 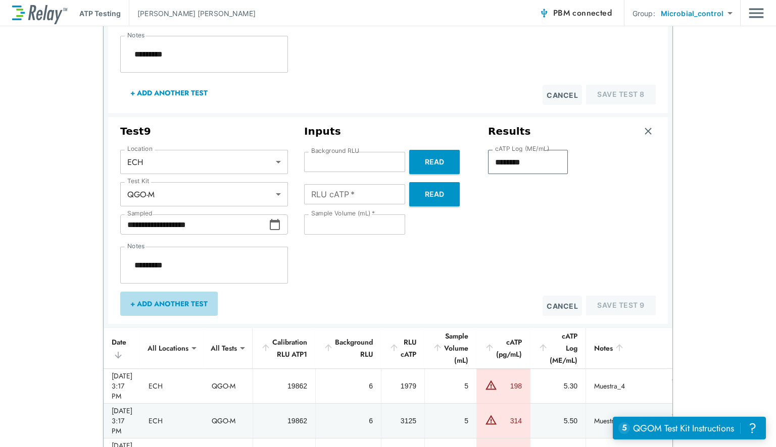 What do you see at coordinates (204, 131) in the screenshot?
I see `h3: Test 9` at bounding box center [204, 131].